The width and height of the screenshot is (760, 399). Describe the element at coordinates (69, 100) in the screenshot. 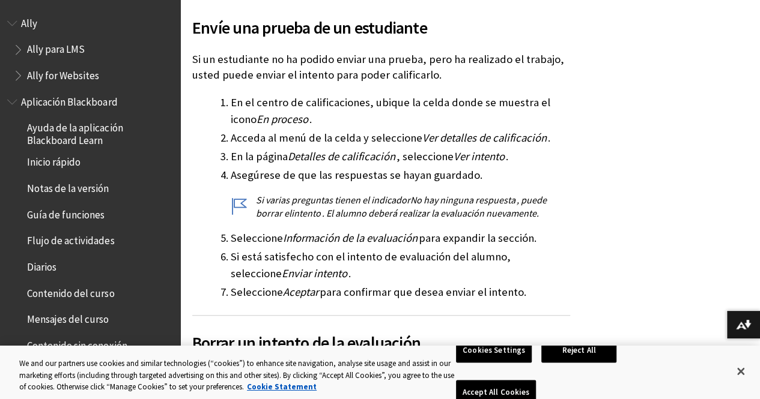

I see `span: Aplicación Blackboard` at that location.